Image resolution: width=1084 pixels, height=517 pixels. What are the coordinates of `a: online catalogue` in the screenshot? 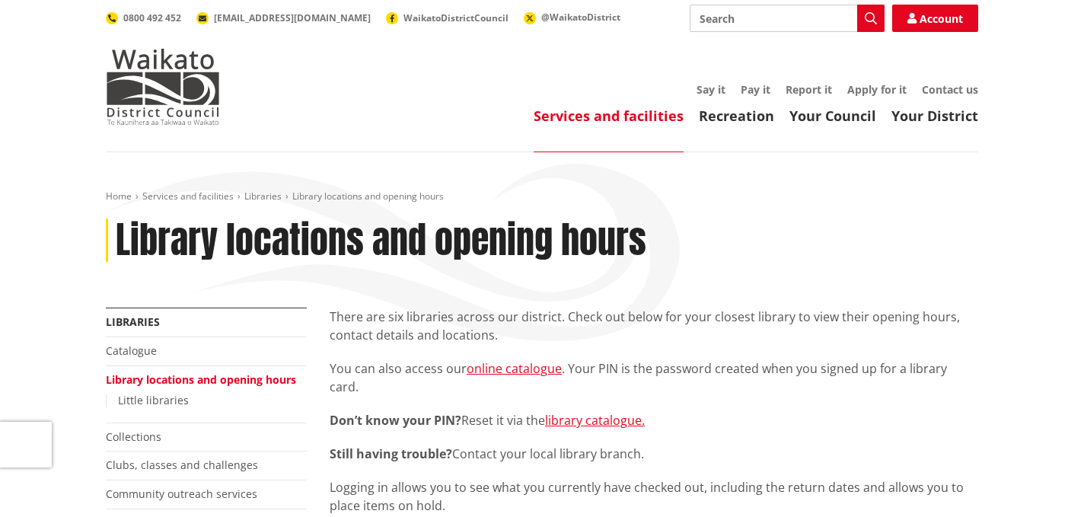 It's located at (514, 368).